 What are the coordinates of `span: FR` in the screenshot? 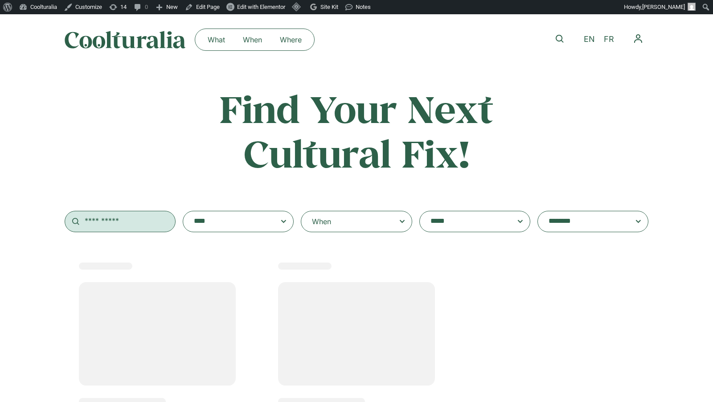 It's located at (609, 39).